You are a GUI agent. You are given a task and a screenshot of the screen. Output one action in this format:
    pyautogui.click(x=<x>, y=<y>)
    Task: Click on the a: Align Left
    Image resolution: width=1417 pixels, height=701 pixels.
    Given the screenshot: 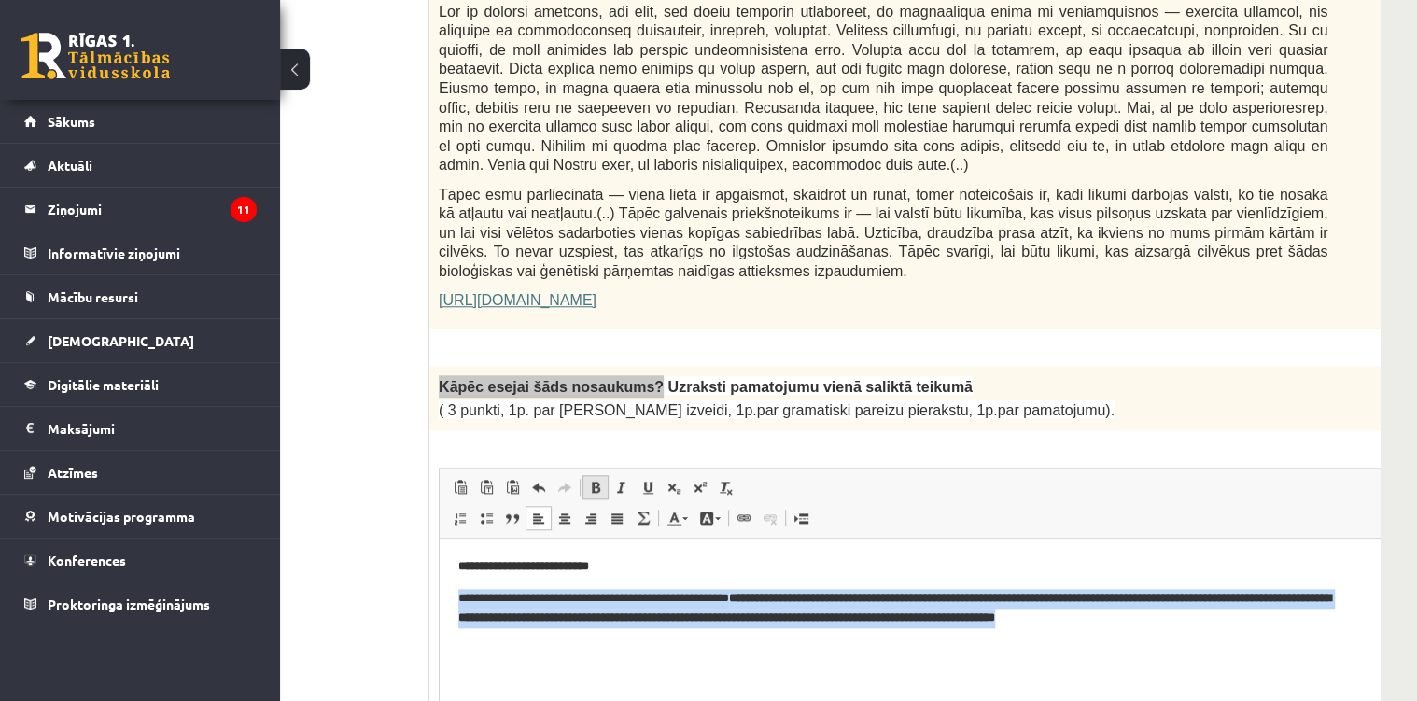 What is the action you would take?
    pyautogui.click(x=539, y=518)
    